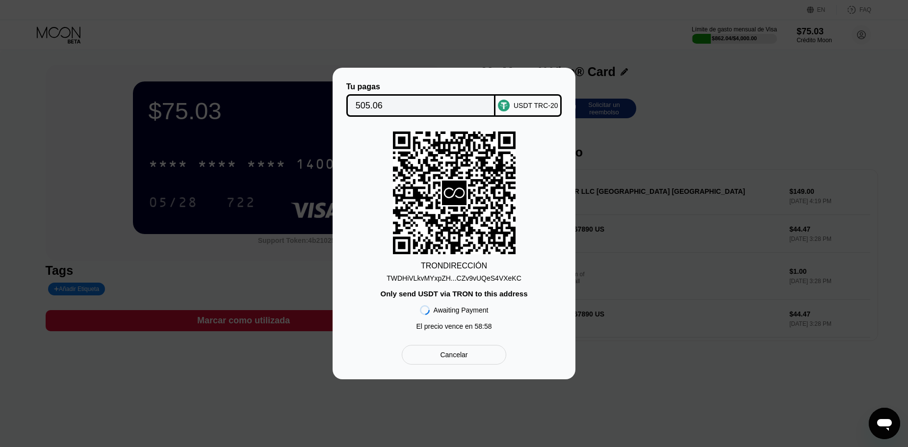 The width and height of the screenshot is (908, 447). Describe the element at coordinates (421, 87) in the screenshot. I see `div: Tu pagas` at that location.